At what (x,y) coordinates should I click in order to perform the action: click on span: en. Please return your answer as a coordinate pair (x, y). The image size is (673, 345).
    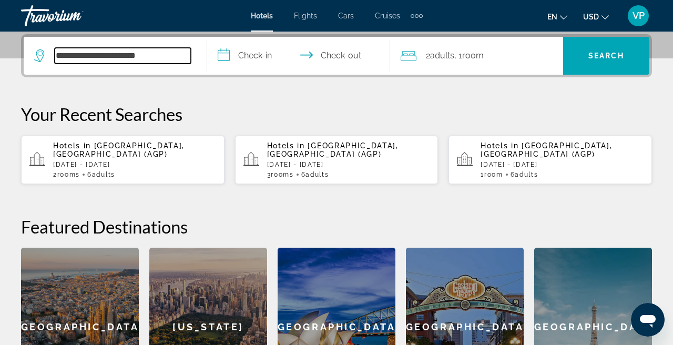
    Looking at the image, I should click on (552, 17).